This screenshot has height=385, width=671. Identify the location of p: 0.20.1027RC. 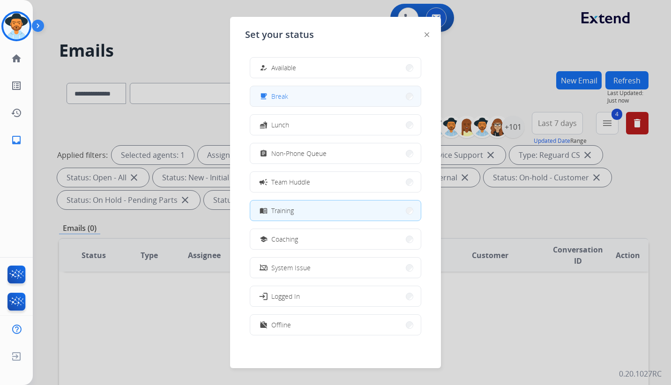
(640, 374).